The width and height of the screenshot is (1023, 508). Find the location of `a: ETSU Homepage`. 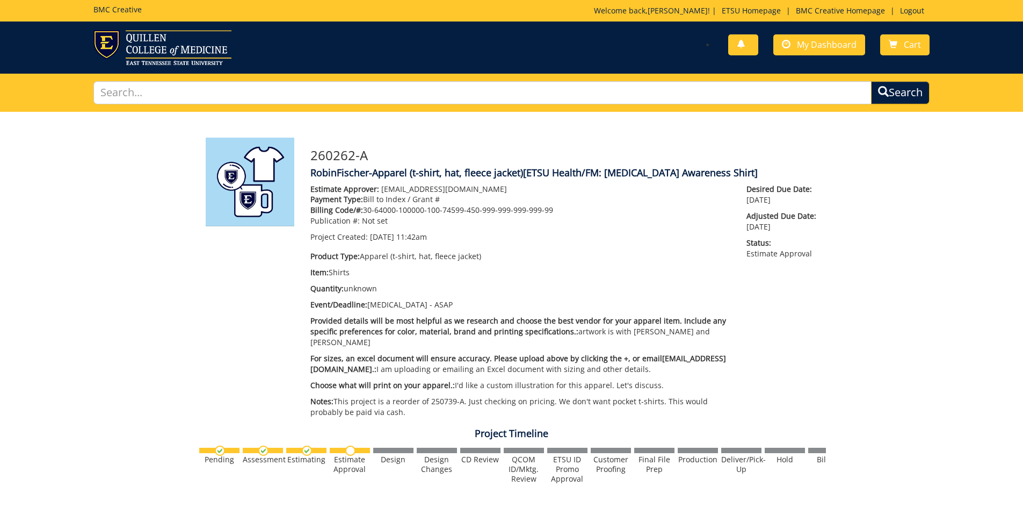

a: ETSU Homepage is located at coordinates (751, 10).